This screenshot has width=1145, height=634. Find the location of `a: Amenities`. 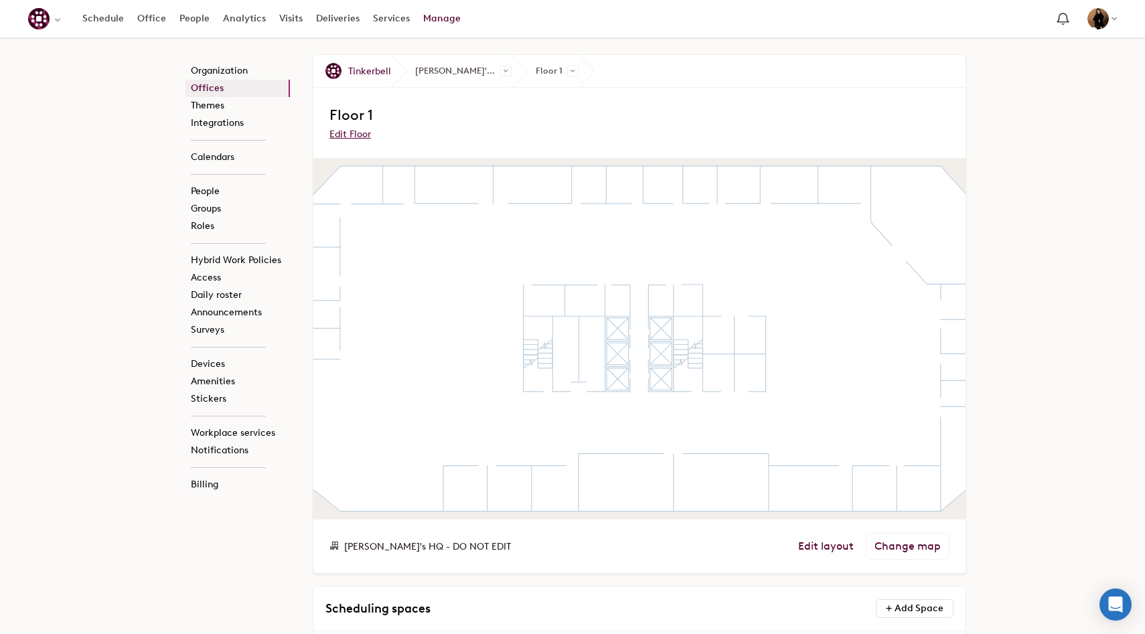

a: Amenities is located at coordinates (238, 382).